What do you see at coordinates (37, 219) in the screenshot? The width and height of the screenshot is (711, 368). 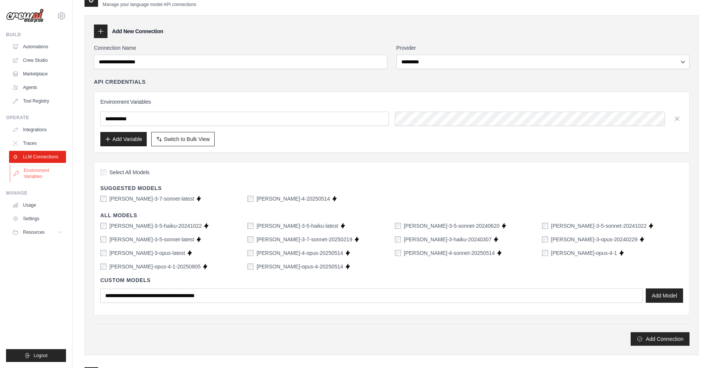 I see `a: Settings` at bounding box center [37, 219].